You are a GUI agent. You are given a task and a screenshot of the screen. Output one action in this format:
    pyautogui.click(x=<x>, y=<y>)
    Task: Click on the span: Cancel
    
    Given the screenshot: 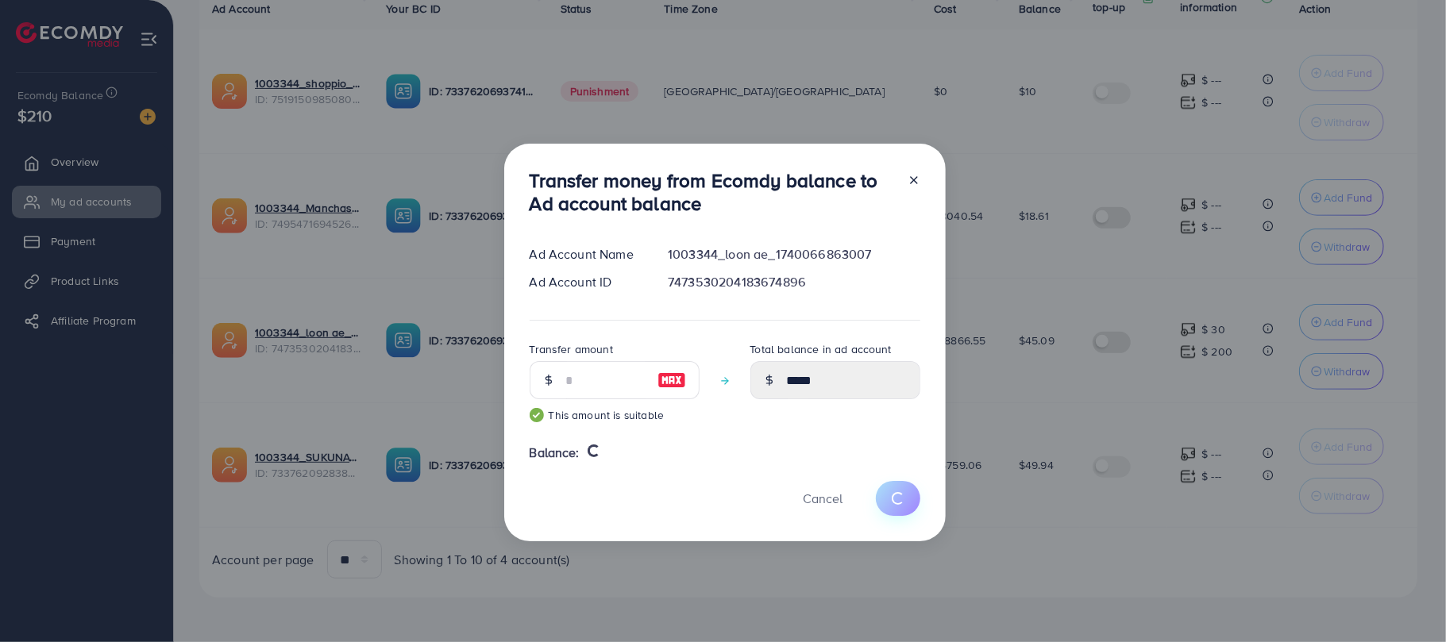 What is the action you would take?
    pyautogui.click(x=823, y=499)
    